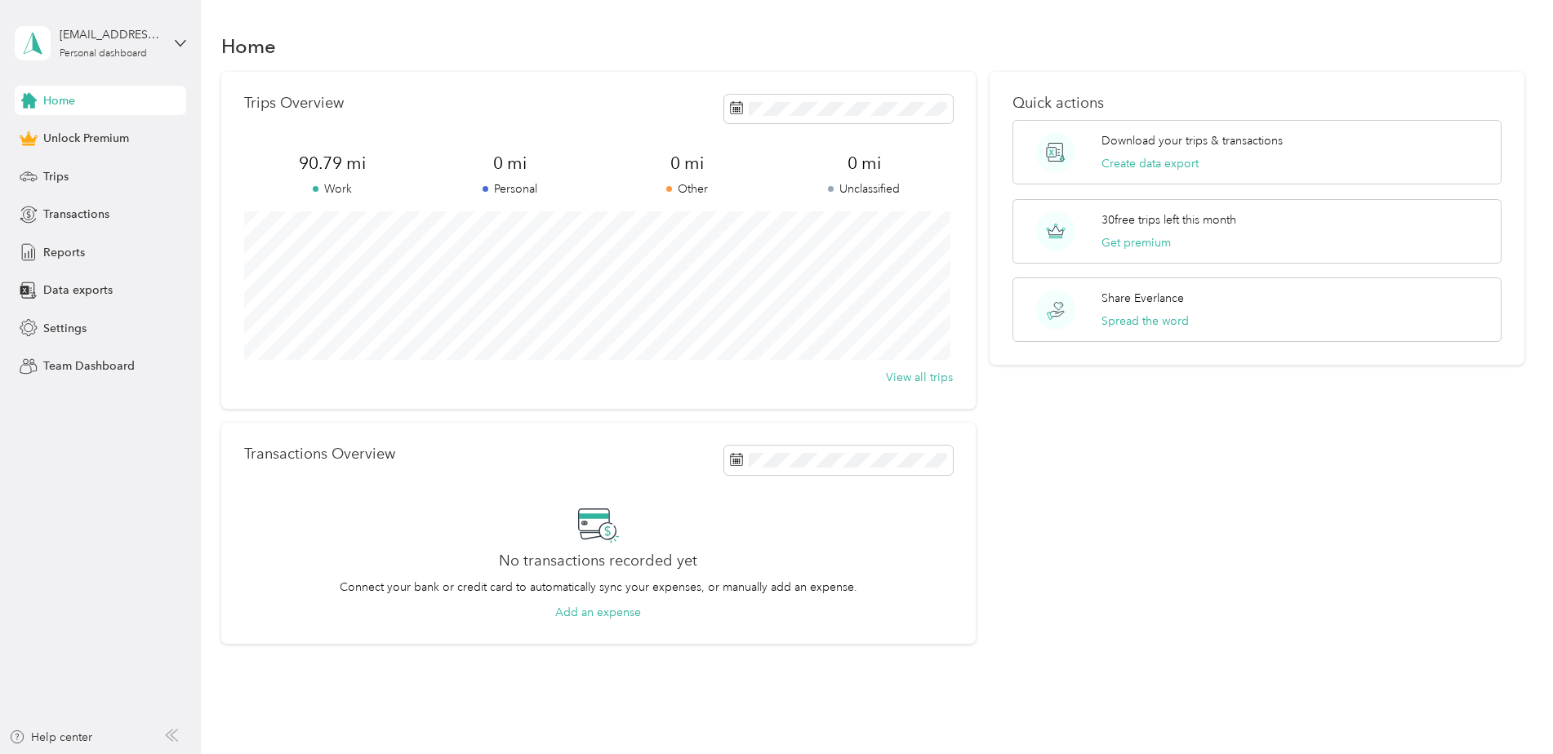 This screenshot has height=754, width=1553. Describe the element at coordinates (598, 587) in the screenshot. I see `p: Connect your bank or credit card to automatically sync your expenses, or manually add an expense.` at that location.